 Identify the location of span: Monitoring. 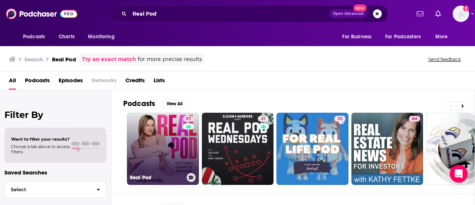
(101, 37).